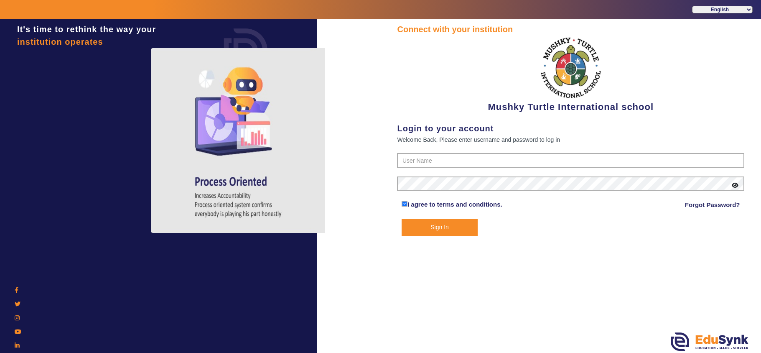 The image size is (761, 353). What do you see at coordinates (710, 341) in the screenshot?
I see `img: edusynk.png` at bounding box center [710, 341].